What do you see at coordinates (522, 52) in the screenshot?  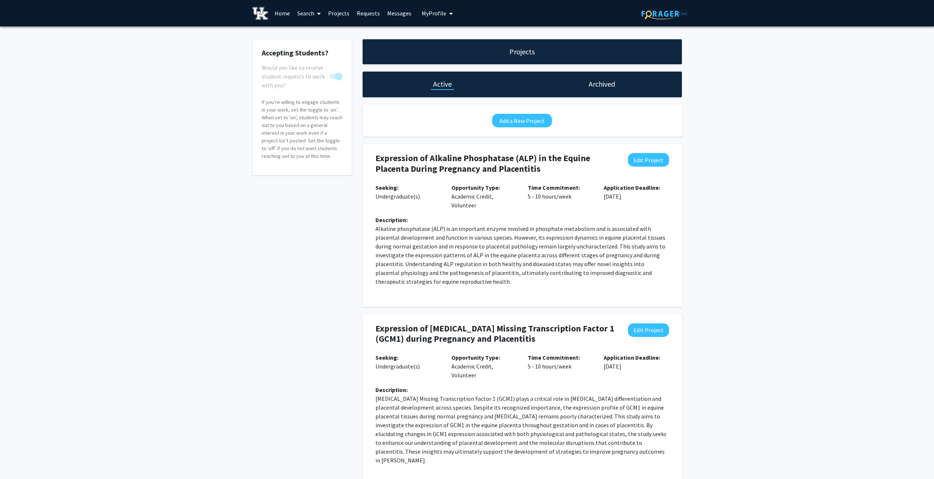 I see `h1: Projects` at bounding box center [522, 52].